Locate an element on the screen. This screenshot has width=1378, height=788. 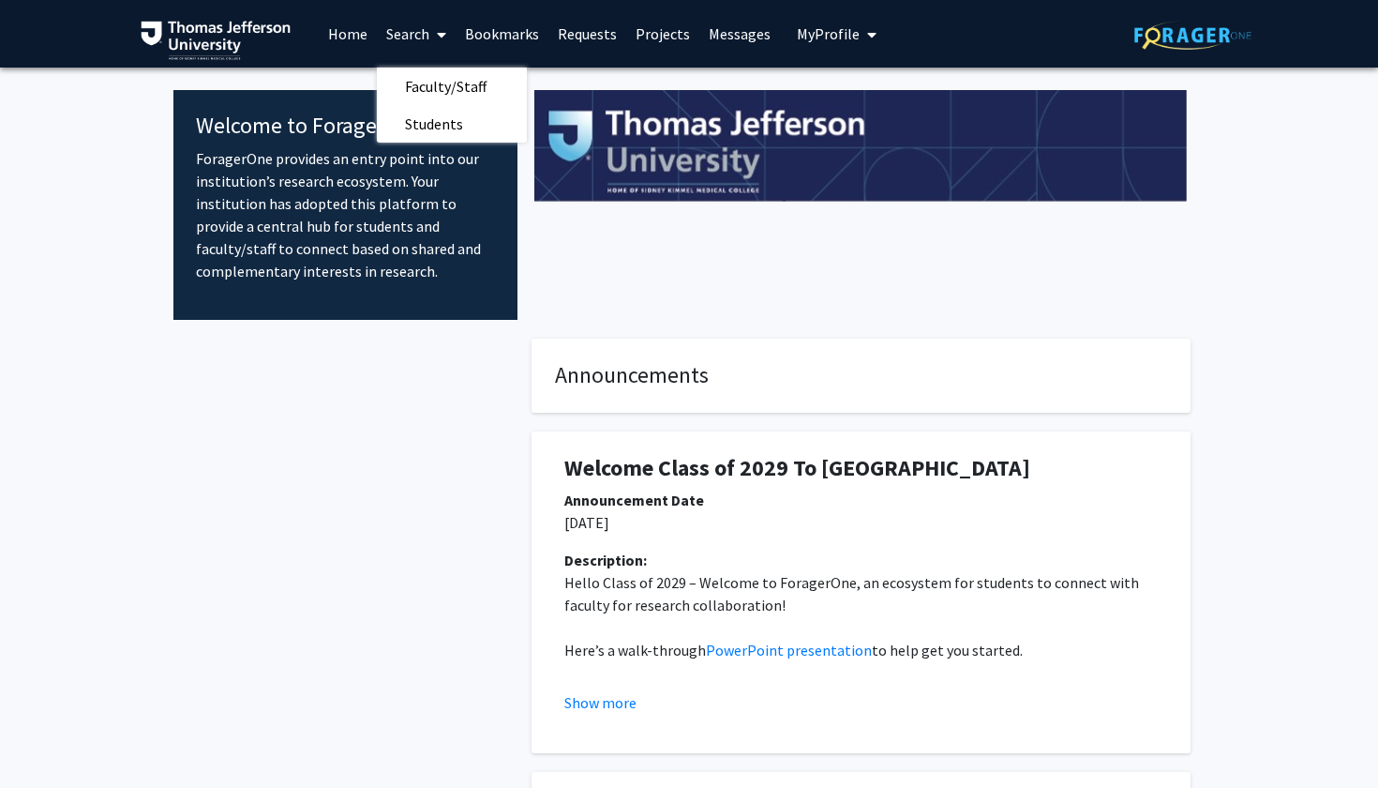
span: My Profile is located at coordinates (828, 34).